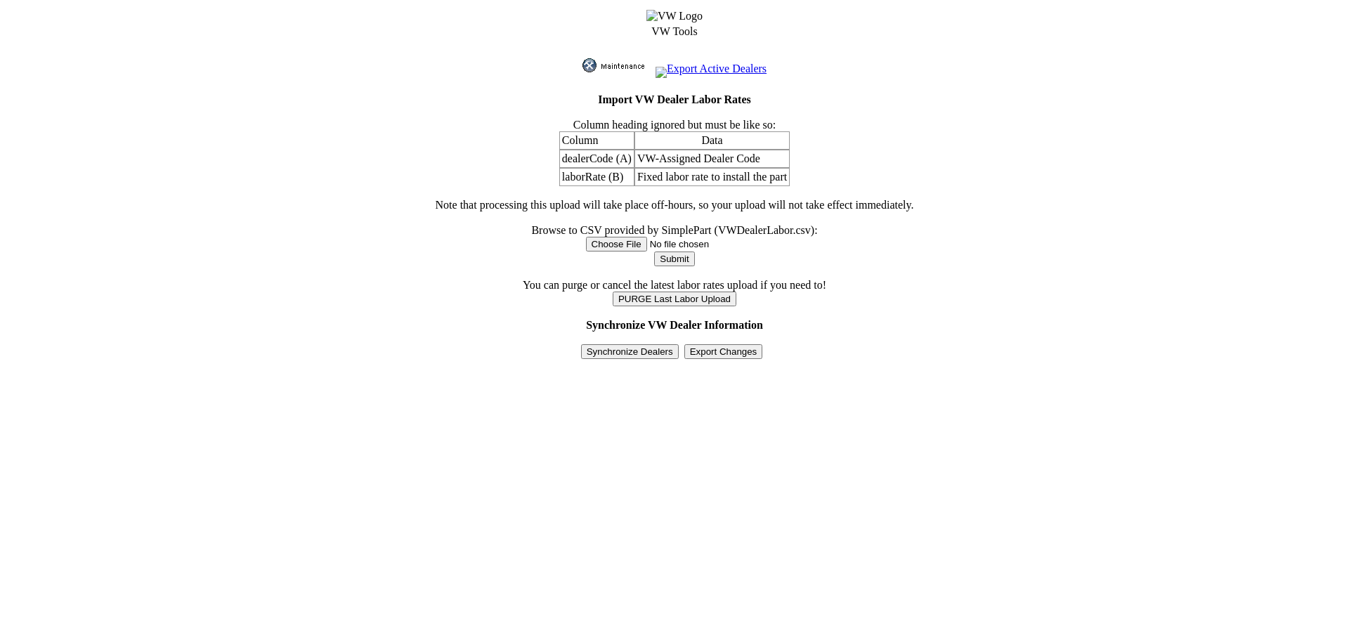  What do you see at coordinates (712, 140) in the screenshot?
I see `td: Data` at bounding box center [712, 140].